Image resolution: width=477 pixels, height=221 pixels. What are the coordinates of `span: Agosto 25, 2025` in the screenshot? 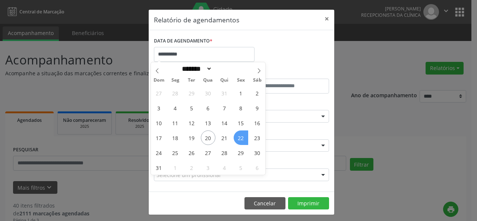 It's located at (175, 153).